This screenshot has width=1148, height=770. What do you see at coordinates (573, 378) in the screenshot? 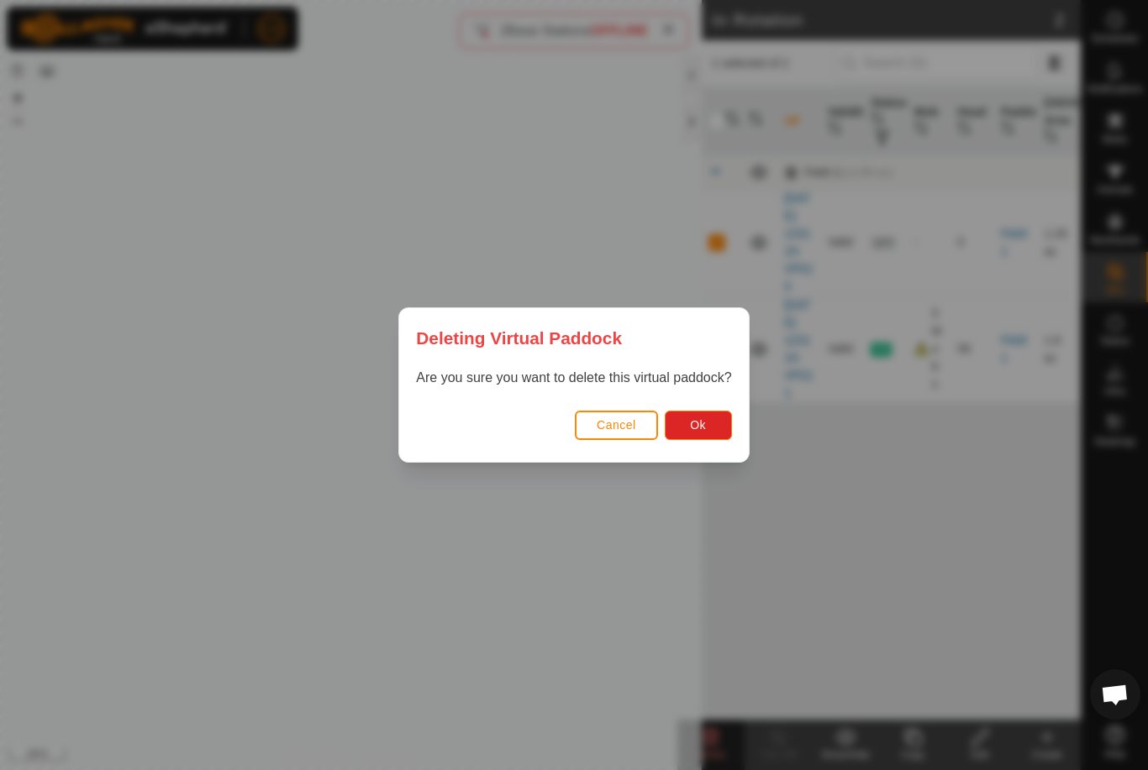
I see `p: Are you sure you want to delete this virtual paddock?` at bounding box center [573, 378].